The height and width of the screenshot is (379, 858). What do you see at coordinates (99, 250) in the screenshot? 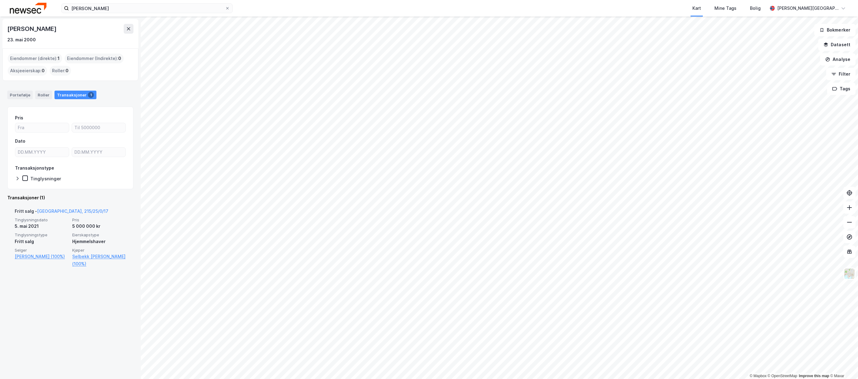
I see `span: Kjøper` at bounding box center [99, 250].